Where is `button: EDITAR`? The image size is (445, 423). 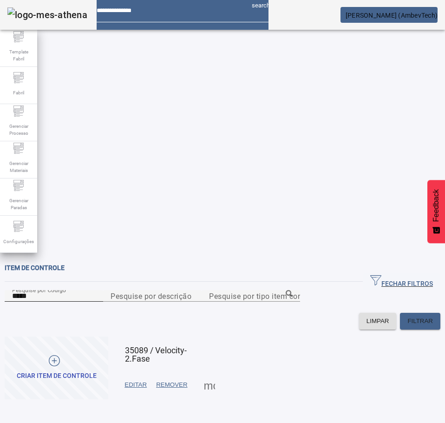
button: EDITAR is located at coordinates (136, 385).